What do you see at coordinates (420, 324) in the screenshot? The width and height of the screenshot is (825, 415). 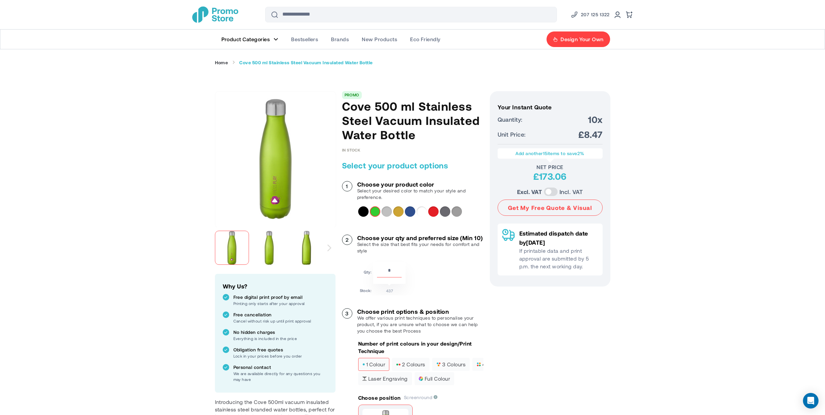 I see `p: We offer various print techniques to personalise your product, if you are unsure what to choose w...` at bounding box center [420, 324].